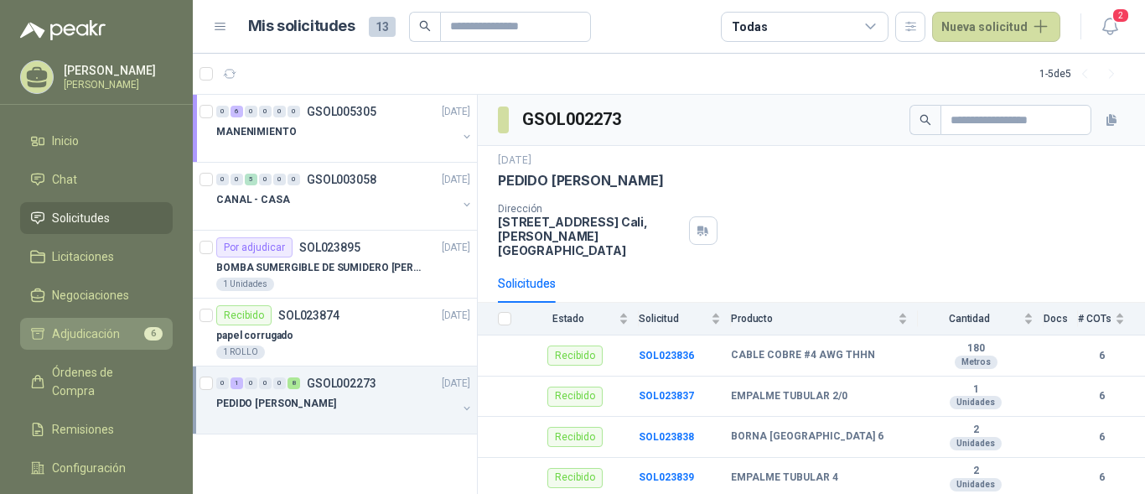 The width and height of the screenshot is (1145, 494). I want to click on span: Producto, so click(813, 319).